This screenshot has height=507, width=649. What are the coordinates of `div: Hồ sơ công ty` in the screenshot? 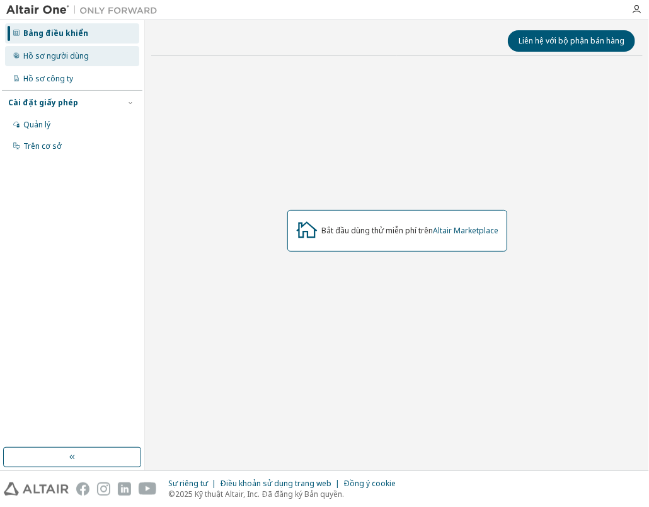 It's located at (48, 79).